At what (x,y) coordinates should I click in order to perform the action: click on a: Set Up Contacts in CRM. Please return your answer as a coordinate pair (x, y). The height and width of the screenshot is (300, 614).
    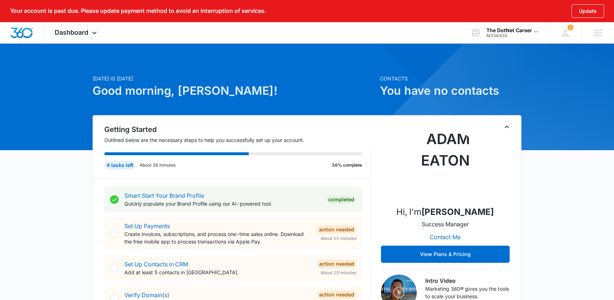
    Looking at the image, I should click on (156, 264).